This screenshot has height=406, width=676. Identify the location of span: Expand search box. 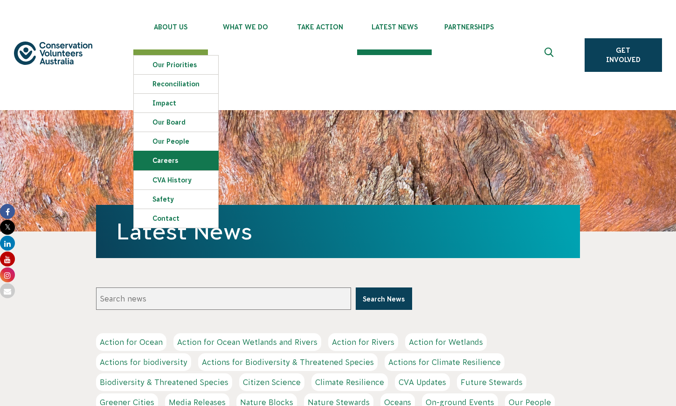
(550, 55).